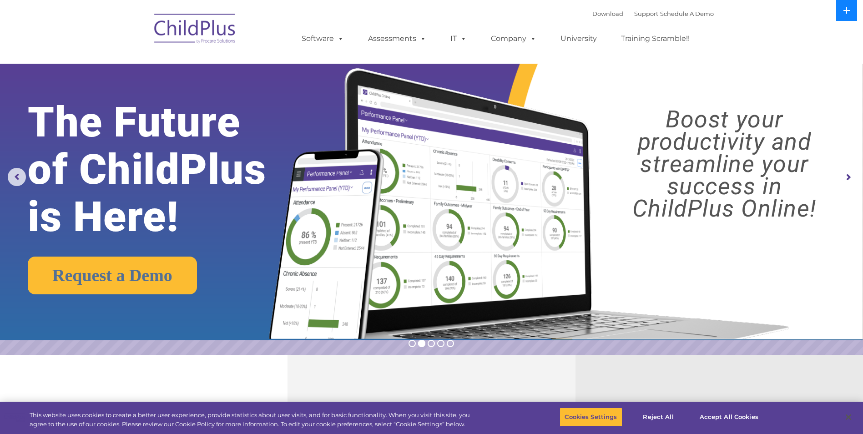 Image resolution: width=863 pixels, height=434 pixels. Describe the element at coordinates (252, 419) in the screenshot. I see `div: This website uses cookies to create a better user experience, provide statistics about user visit...` at that location.